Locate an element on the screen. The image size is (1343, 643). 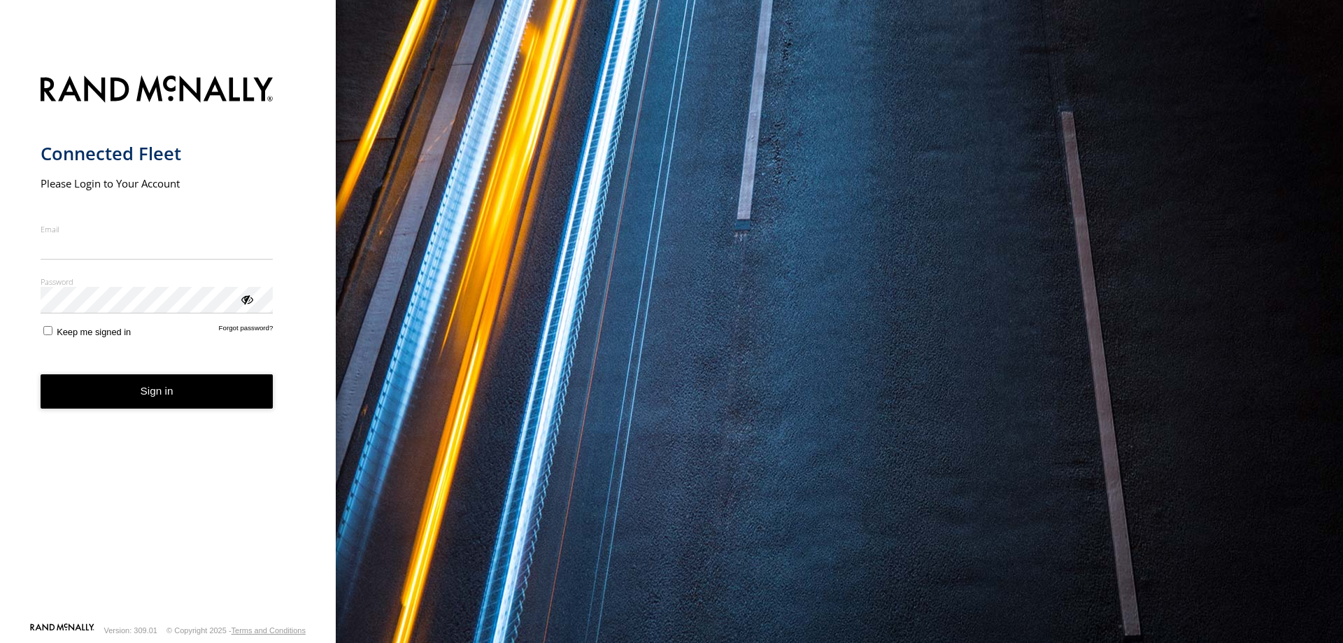
form: main is located at coordinates (168, 344).